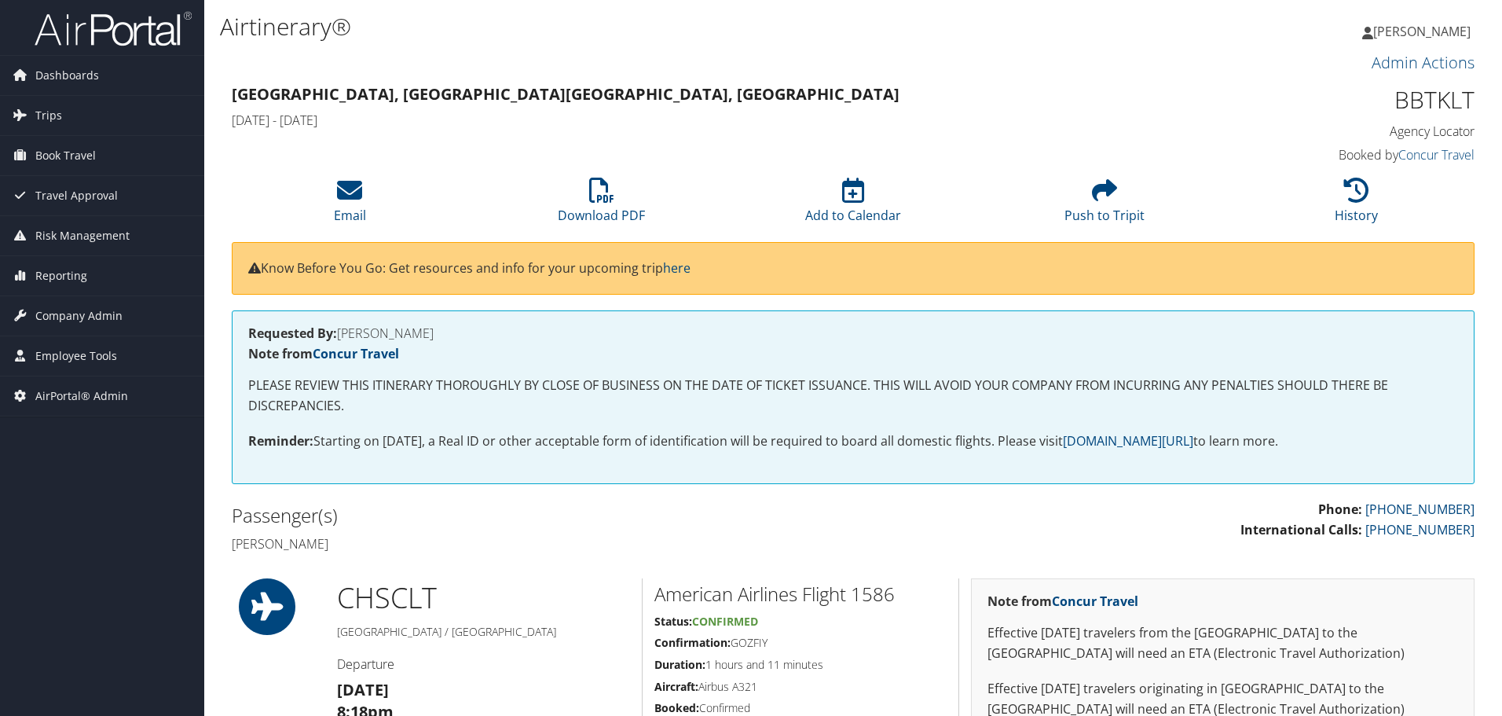 The image size is (1502, 716). Describe the element at coordinates (350, 205) in the screenshot. I see `a: Email` at that location.